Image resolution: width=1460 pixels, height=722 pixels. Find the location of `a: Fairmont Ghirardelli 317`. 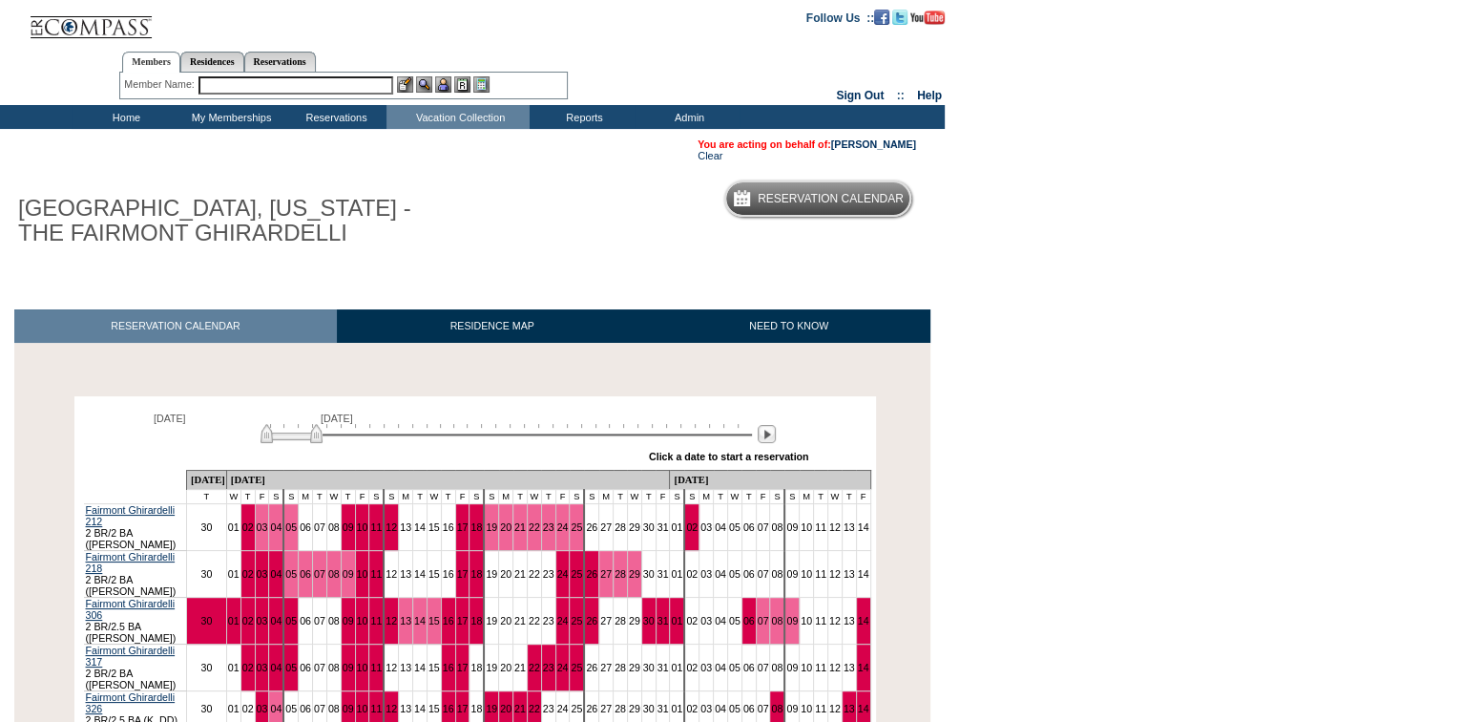

a: Fairmont Ghirardelli 317 is located at coordinates (131, 656).